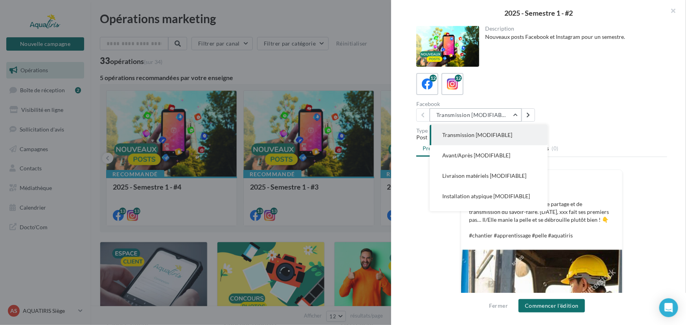  Describe the element at coordinates (477, 104) in the screenshot. I see `div: Facebook` at that location.